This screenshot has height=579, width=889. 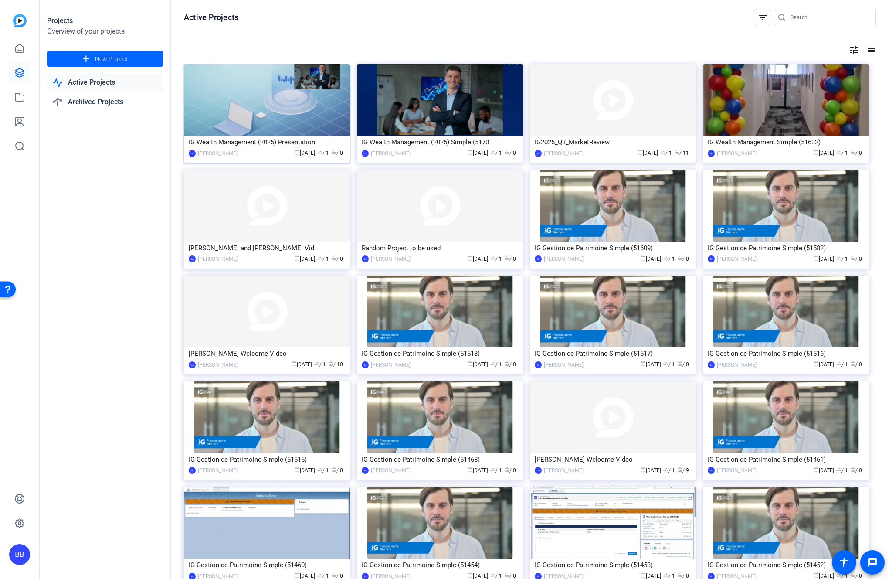 I want to click on span: New Project, so click(x=111, y=59).